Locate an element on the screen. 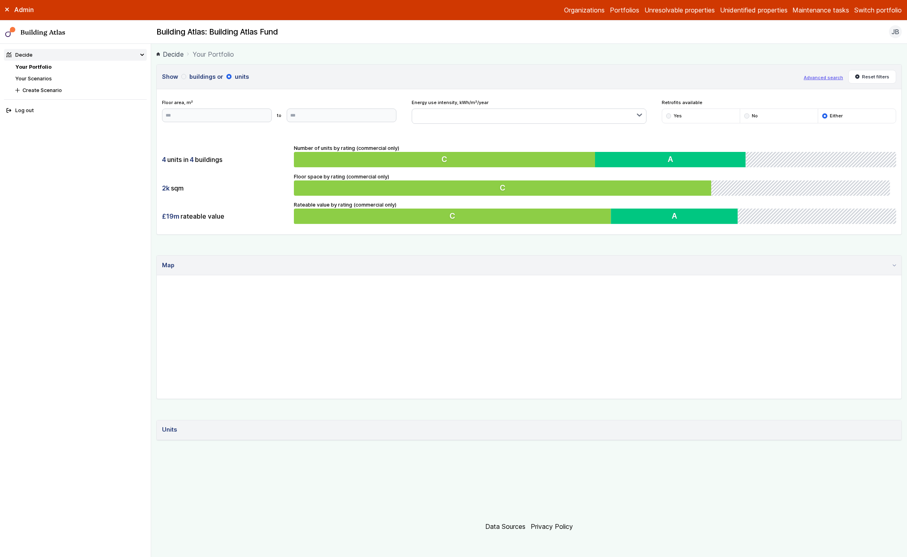  span: Your Portfolio is located at coordinates (213, 54).